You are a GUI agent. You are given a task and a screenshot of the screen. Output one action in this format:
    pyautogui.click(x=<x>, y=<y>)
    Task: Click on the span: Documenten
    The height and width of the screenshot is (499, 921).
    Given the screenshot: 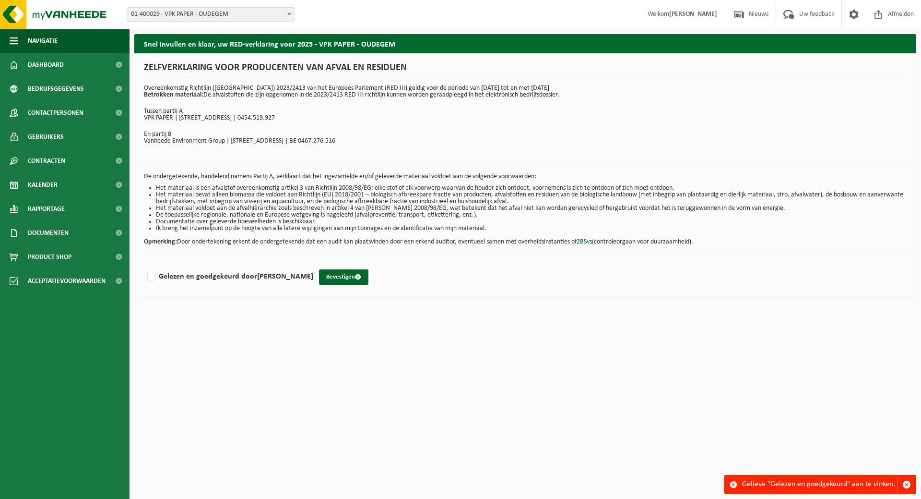 What is the action you would take?
    pyautogui.click(x=48, y=233)
    